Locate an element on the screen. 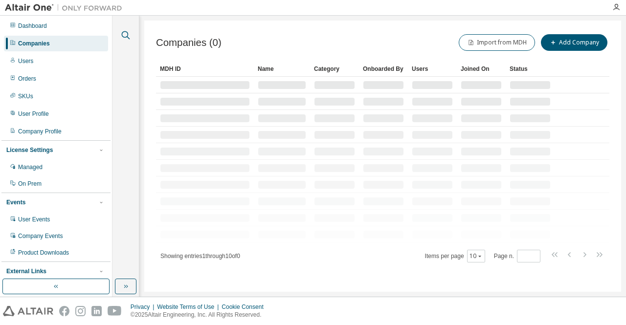 The image size is (626, 325). div: User Events is located at coordinates (34, 220).